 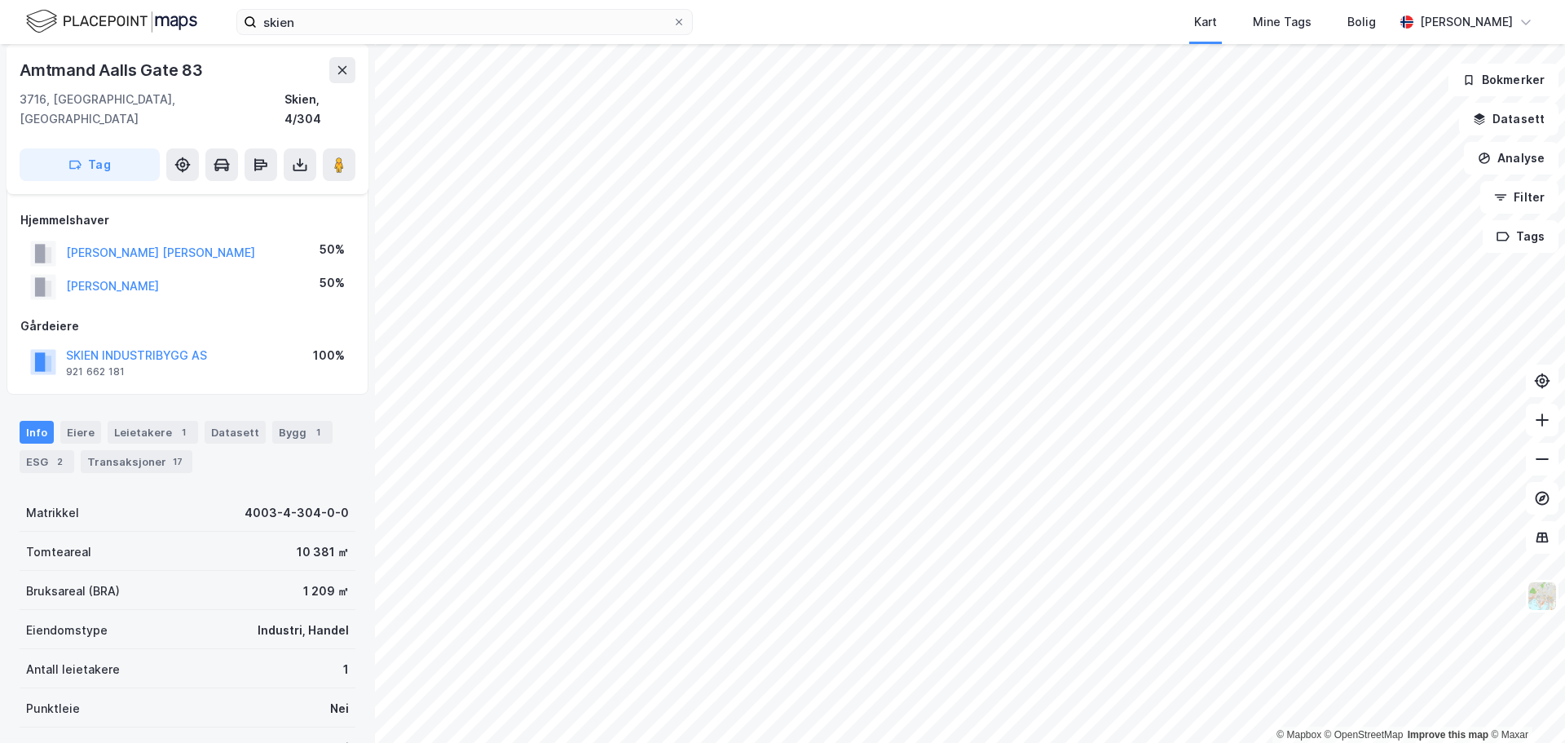 I want to click on button: Analyse, so click(x=1512, y=158).